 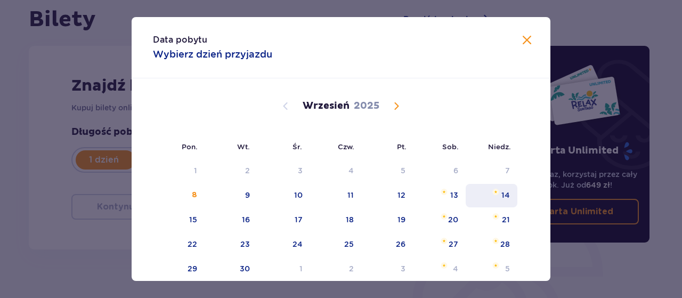 I want to click on div: 3, so click(x=300, y=171).